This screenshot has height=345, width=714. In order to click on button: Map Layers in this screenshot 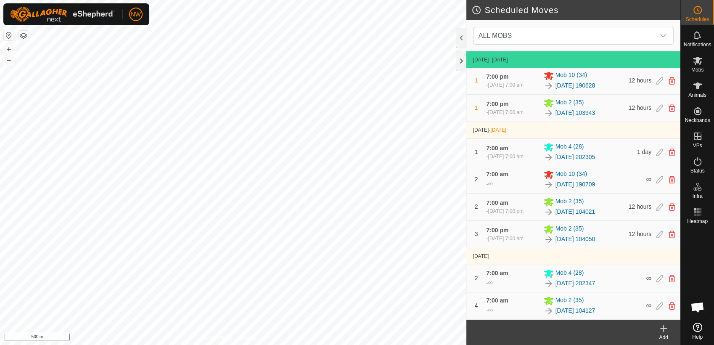, I will do `click(24, 36)`.